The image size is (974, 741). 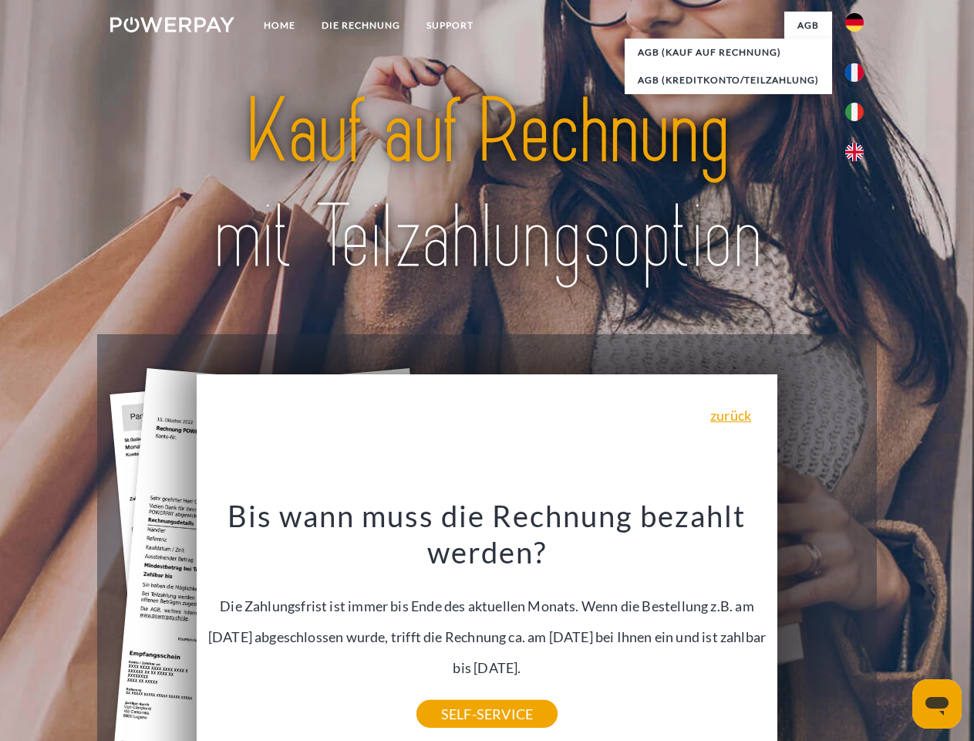 What do you see at coordinates (808, 25) in the screenshot?
I see `a: agb` at bounding box center [808, 25].